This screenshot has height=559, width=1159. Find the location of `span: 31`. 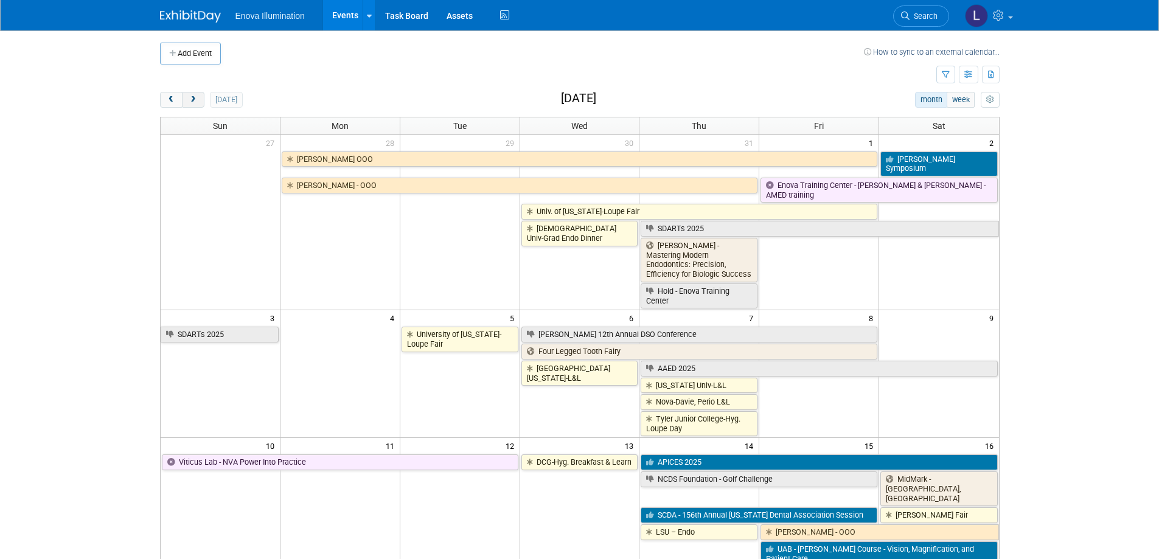

span: 31 is located at coordinates (751, 142).